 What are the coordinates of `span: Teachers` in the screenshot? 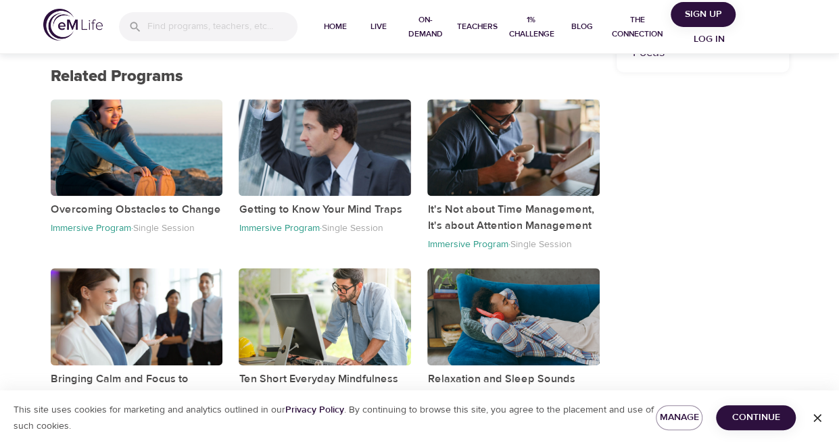 It's located at (476, 26).